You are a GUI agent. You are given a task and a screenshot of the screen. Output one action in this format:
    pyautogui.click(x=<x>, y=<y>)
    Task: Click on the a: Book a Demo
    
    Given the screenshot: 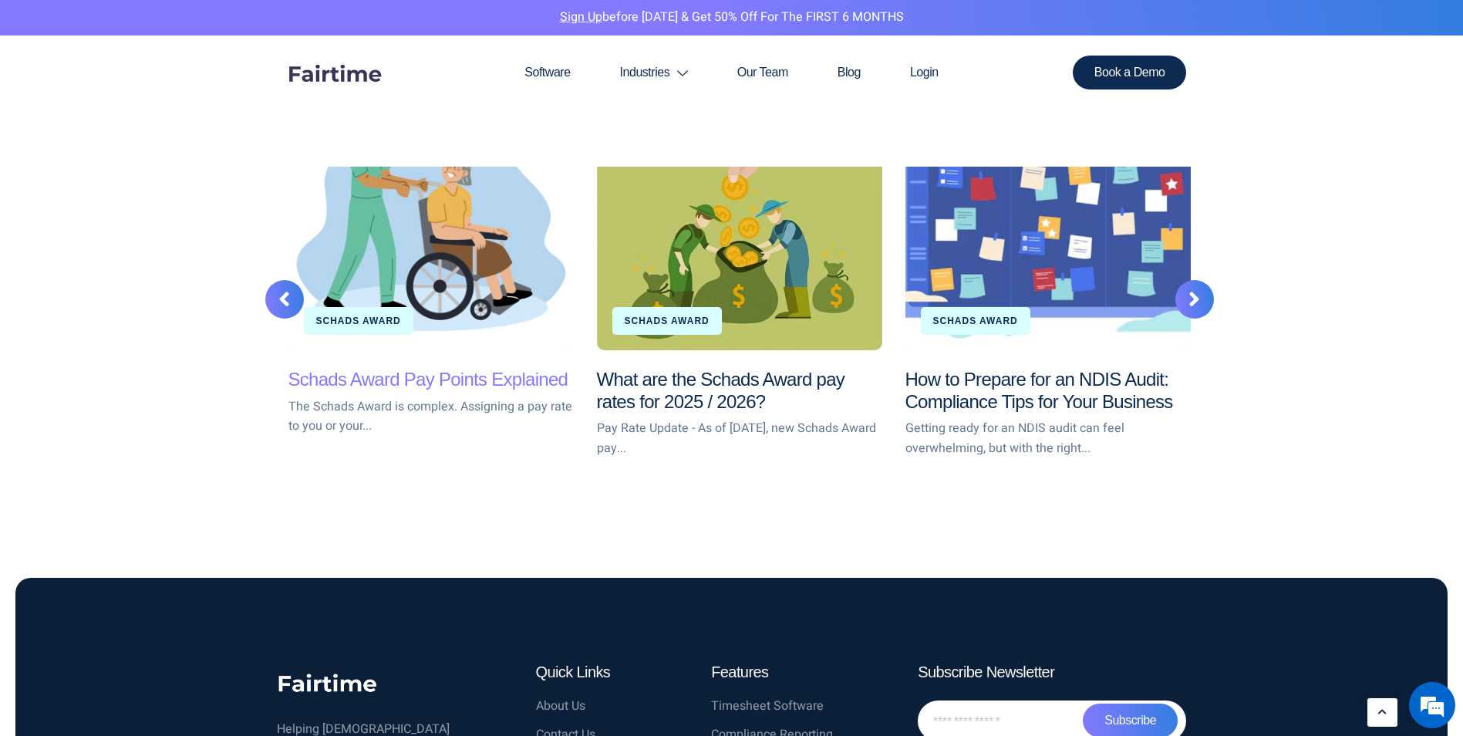 What is the action you would take?
    pyautogui.click(x=1130, y=72)
    